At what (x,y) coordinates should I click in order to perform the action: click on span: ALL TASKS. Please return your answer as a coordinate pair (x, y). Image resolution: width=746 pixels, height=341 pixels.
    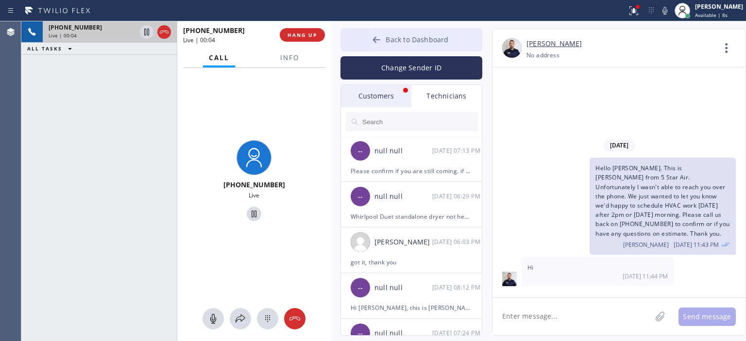
    Looking at the image, I should click on (45, 49).